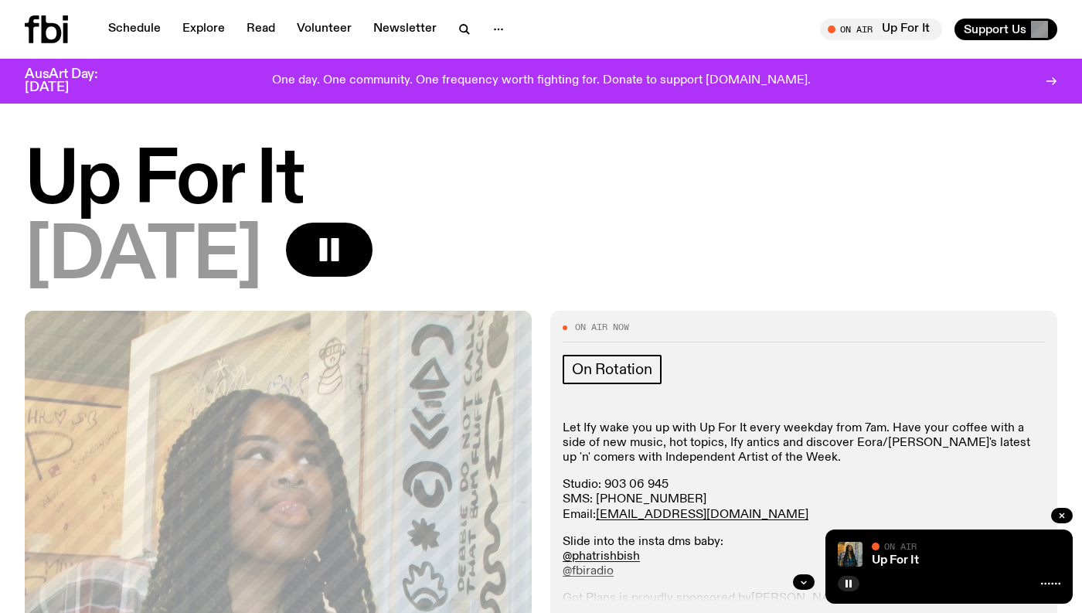 This screenshot has height=613, width=1082. Describe the element at coordinates (804, 444) in the screenshot. I see `p: Let Ify wake you up with Up For It every weekday from 7am. Have your coffee with a side of new mu...` at that location.